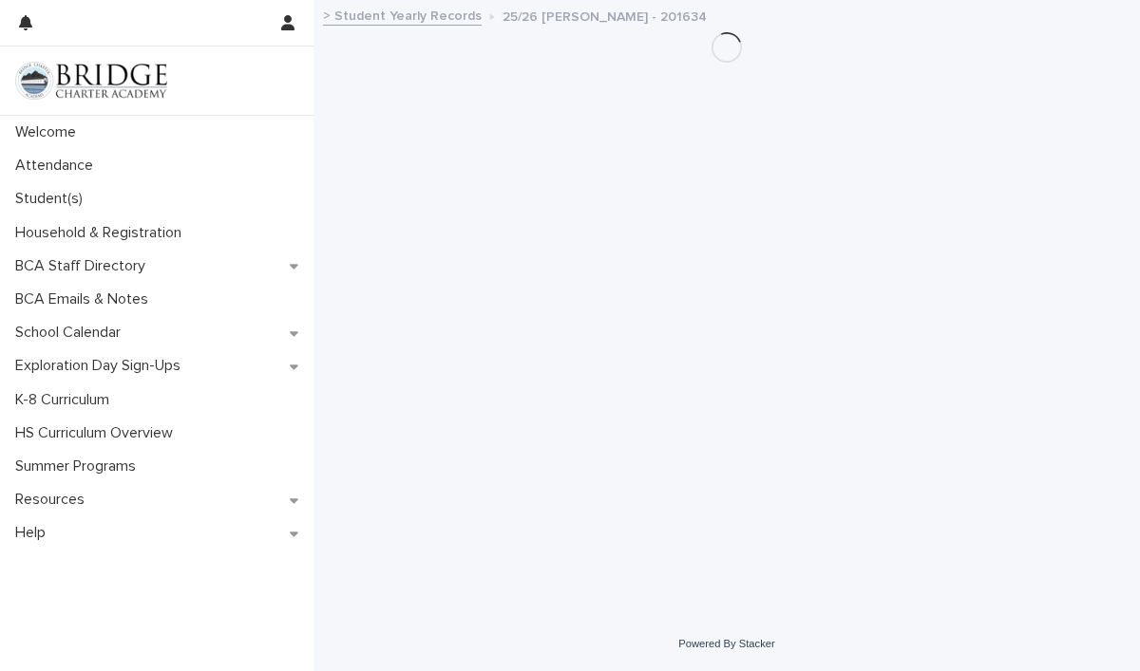 This screenshot has width=1140, height=671. I want to click on p: Household & Registration, so click(102, 233).